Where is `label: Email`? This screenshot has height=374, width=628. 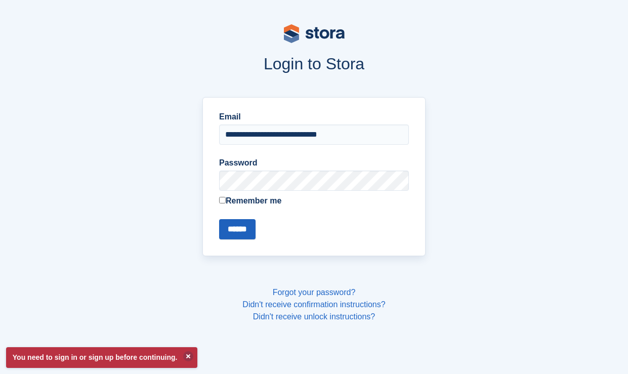
label: Email is located at coordinates (314, 117).